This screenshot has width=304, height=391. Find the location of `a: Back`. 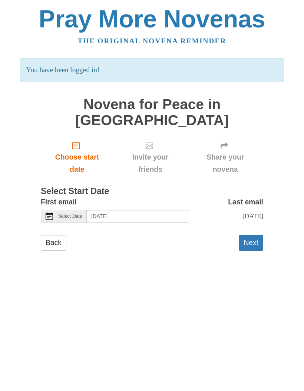

a: Back is located at coordinates (53, 243).